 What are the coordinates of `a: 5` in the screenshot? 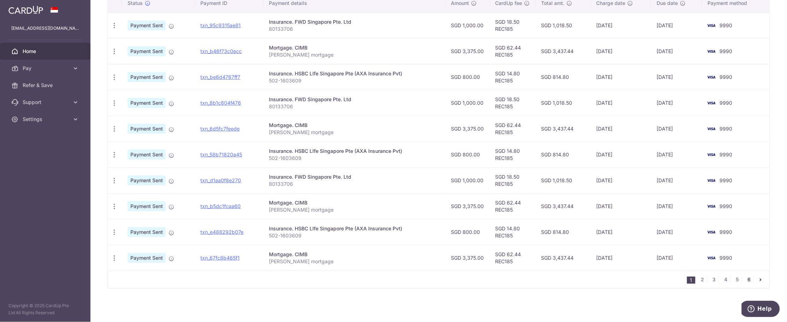 It's located at (737, 279).